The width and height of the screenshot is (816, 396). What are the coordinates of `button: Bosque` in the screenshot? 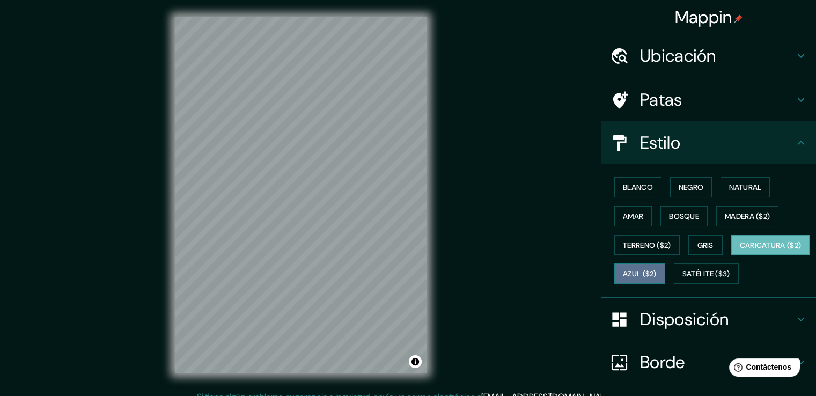 It's located at (684, 216).